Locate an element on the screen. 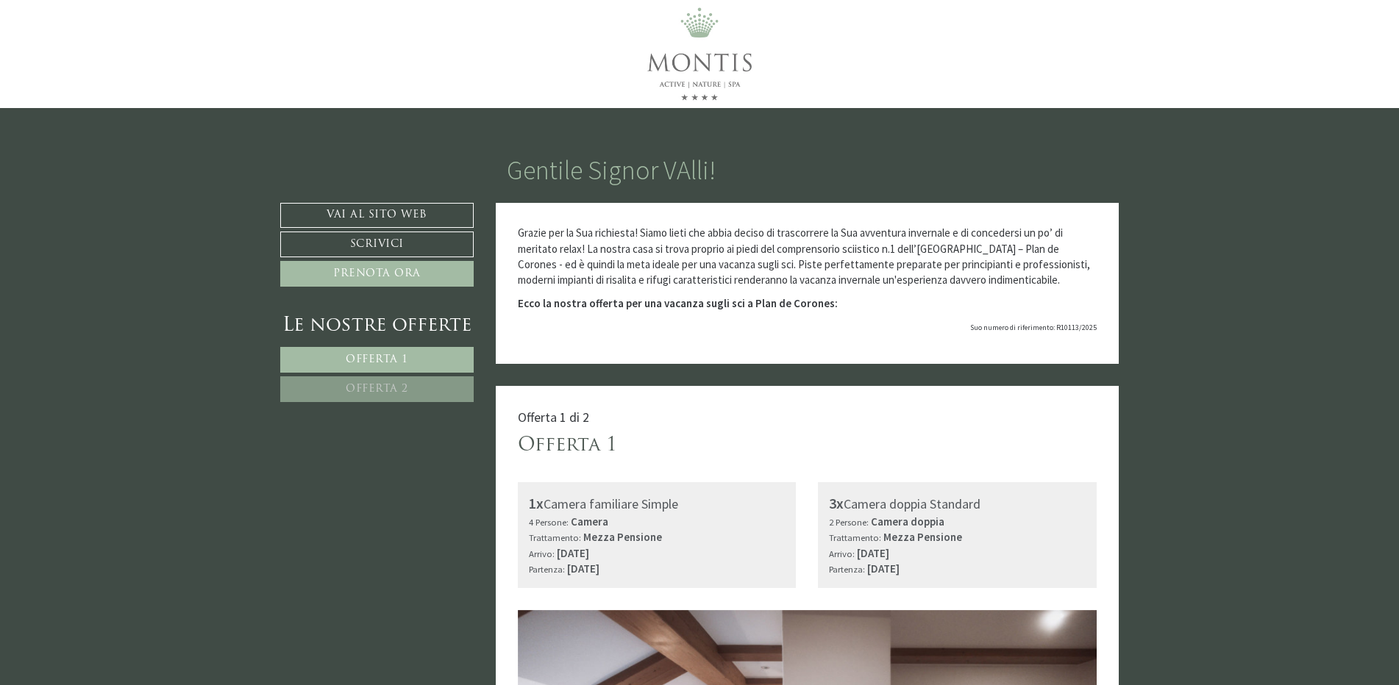 Image resolution: width=1399 pixels, height=685 pixels. a: Vai al sito web is located at coordinates (377, 215).